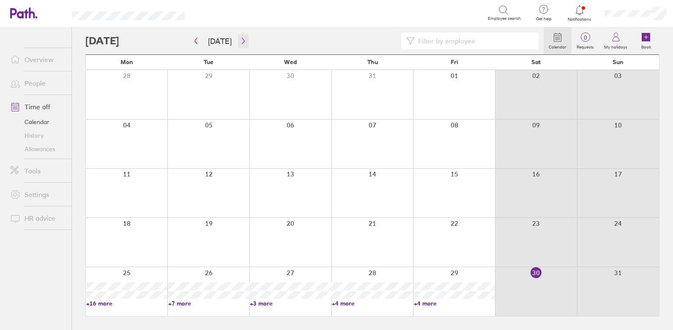  Describe the element at coordinates (37, 83) in the screenshot. I see `a: People` at that location.